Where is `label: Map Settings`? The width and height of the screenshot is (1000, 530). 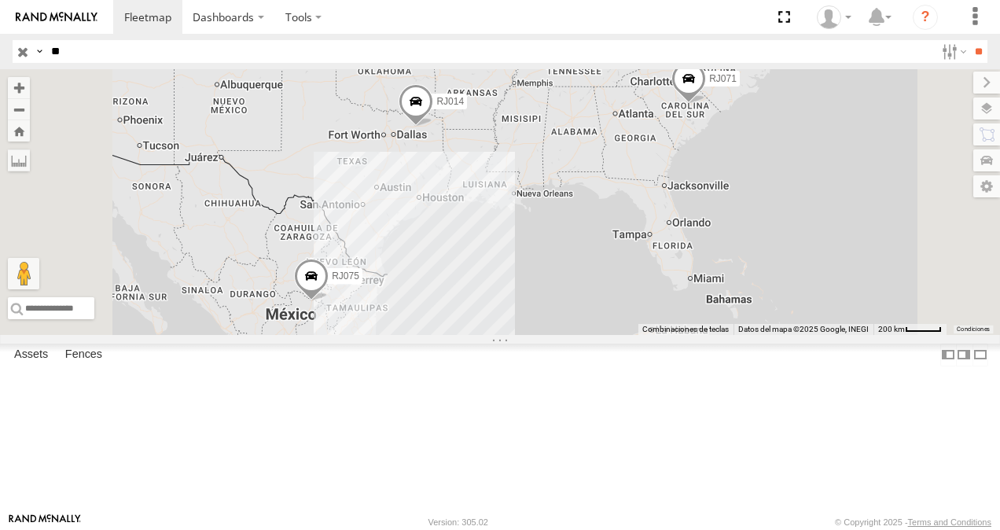
label: Map Settings is located at coordinates (986, 186).